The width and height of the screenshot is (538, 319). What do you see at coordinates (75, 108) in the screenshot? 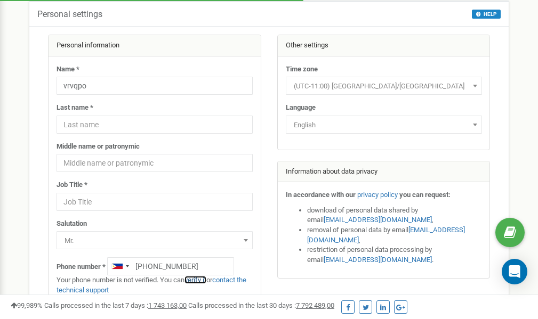
I see `label: Last name *` at bounding box center [75, 108].